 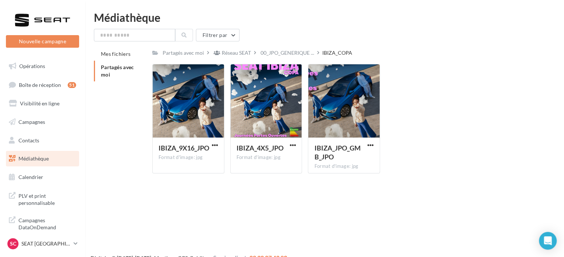 I want to click on span: Campagnes DataOnDemand, so click(x=47, y=223).